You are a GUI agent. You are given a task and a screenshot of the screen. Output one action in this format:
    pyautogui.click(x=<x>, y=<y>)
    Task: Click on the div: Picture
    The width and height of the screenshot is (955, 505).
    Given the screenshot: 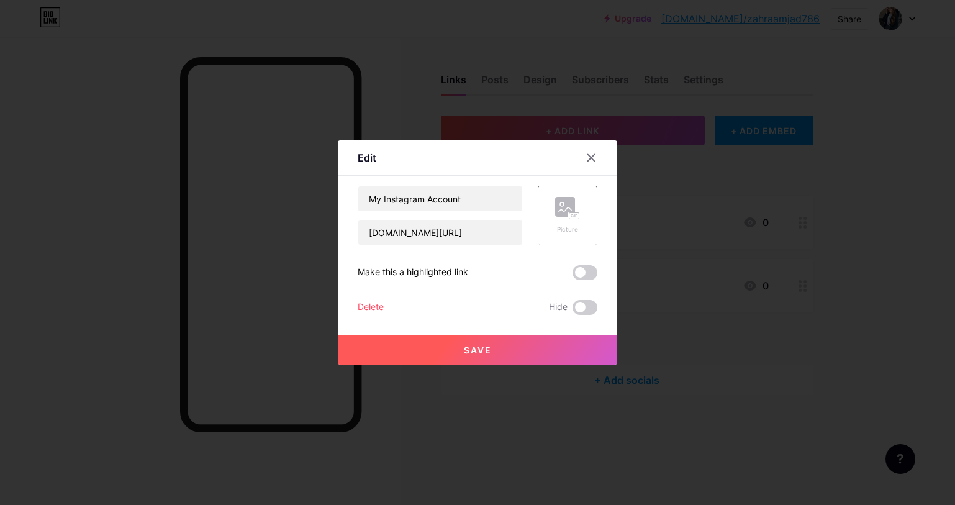 What is the action you would take?
    pyautogui.click(x=568, y=229)
    